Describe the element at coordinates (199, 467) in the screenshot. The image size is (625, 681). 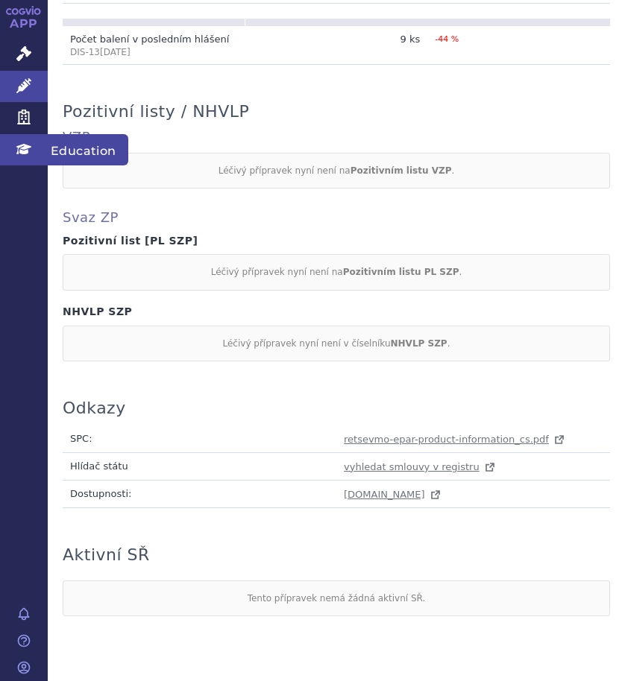
I see `td: Hlídač státu` at that location.